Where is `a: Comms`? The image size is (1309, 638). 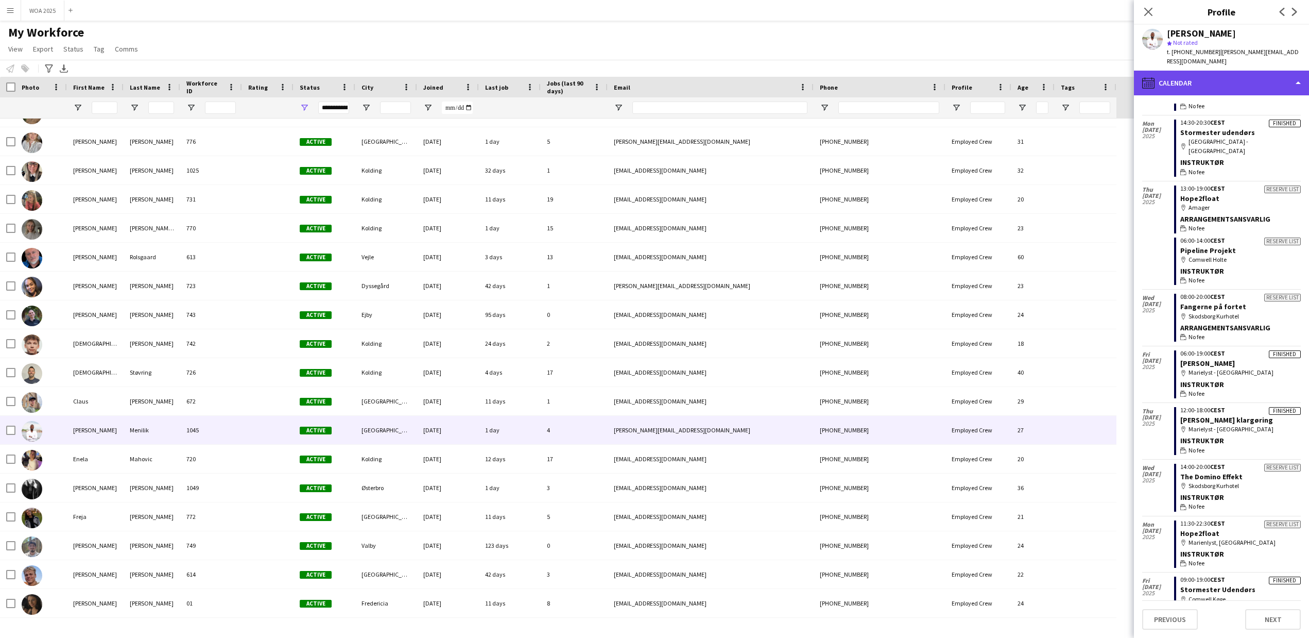 a: Comms is located at coordinates (126, 49).